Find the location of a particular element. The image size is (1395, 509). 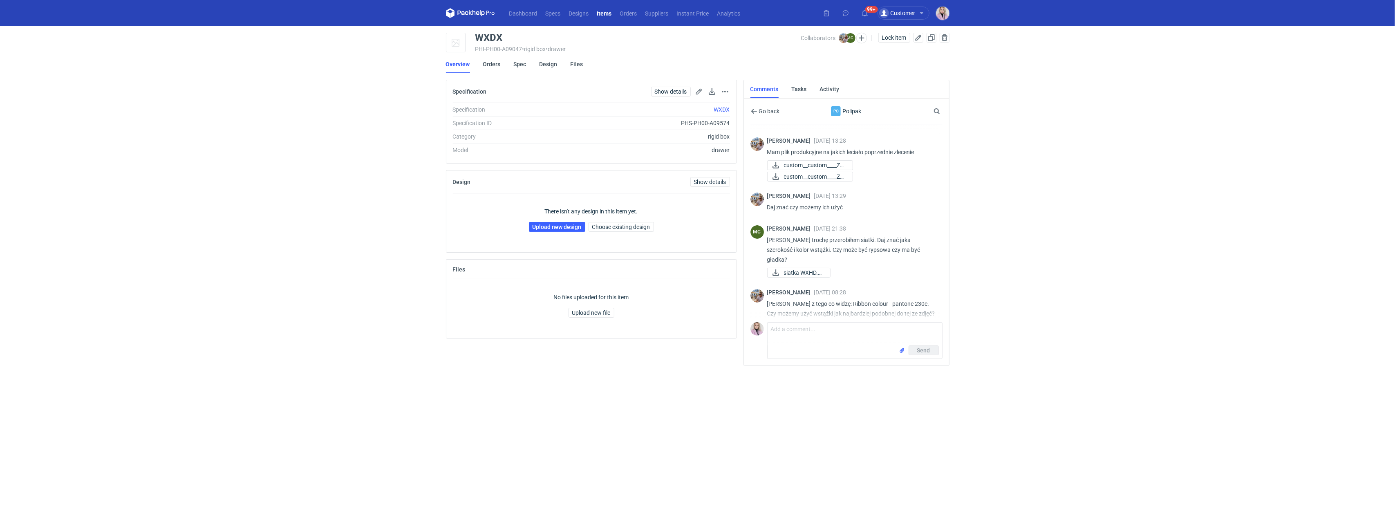

button: Go back is located at coordinates (765, 111).